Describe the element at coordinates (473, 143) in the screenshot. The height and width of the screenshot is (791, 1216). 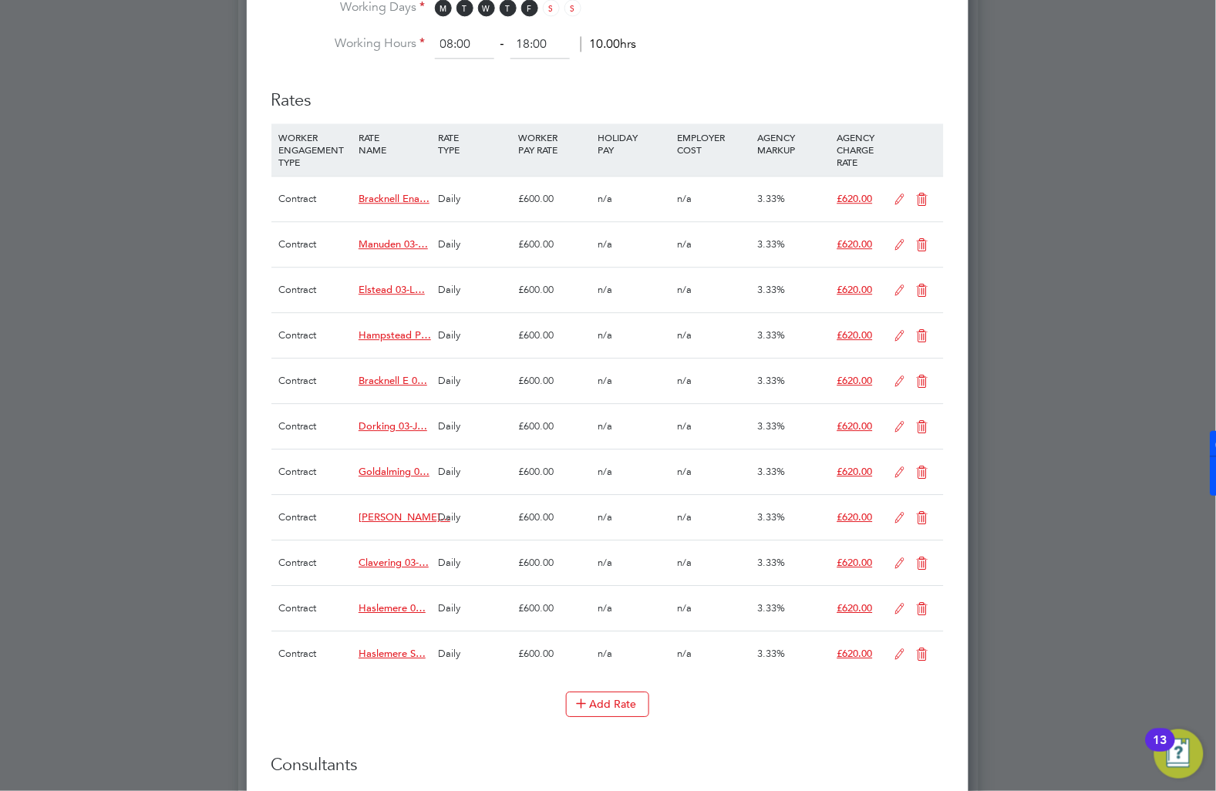
I see `div: RATE TYPE` at that location.